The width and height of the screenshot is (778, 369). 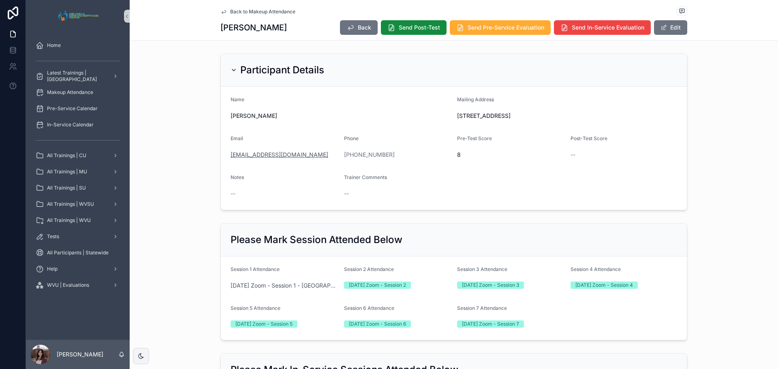 What do you see at coordinates (366, 177) in the screenshot?
I see `span: Trainer Comments` at bounding box center [366, 177].